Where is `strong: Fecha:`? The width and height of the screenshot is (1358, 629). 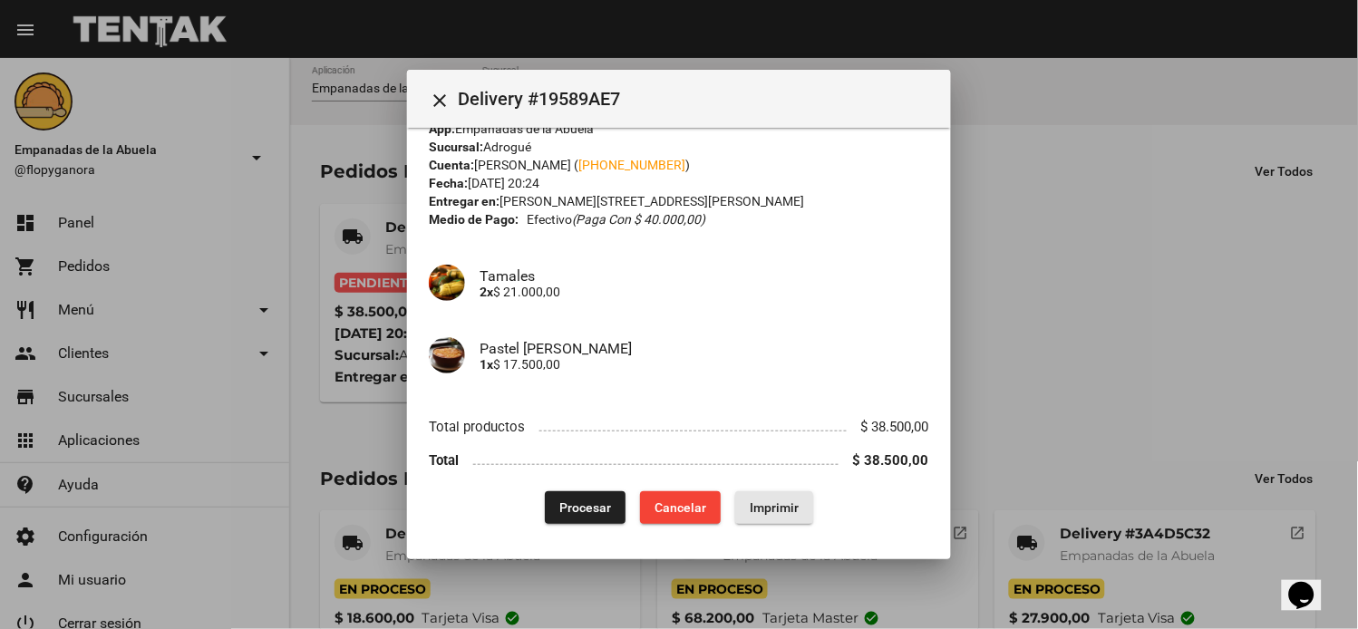
strong: Fecha: is located at coordinates (448, 183).